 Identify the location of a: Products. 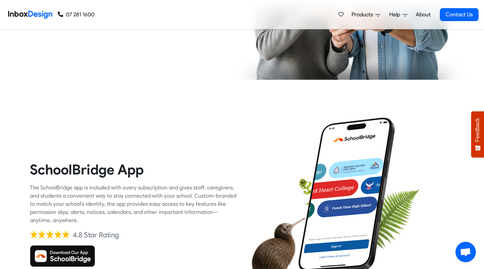
(366, 15).